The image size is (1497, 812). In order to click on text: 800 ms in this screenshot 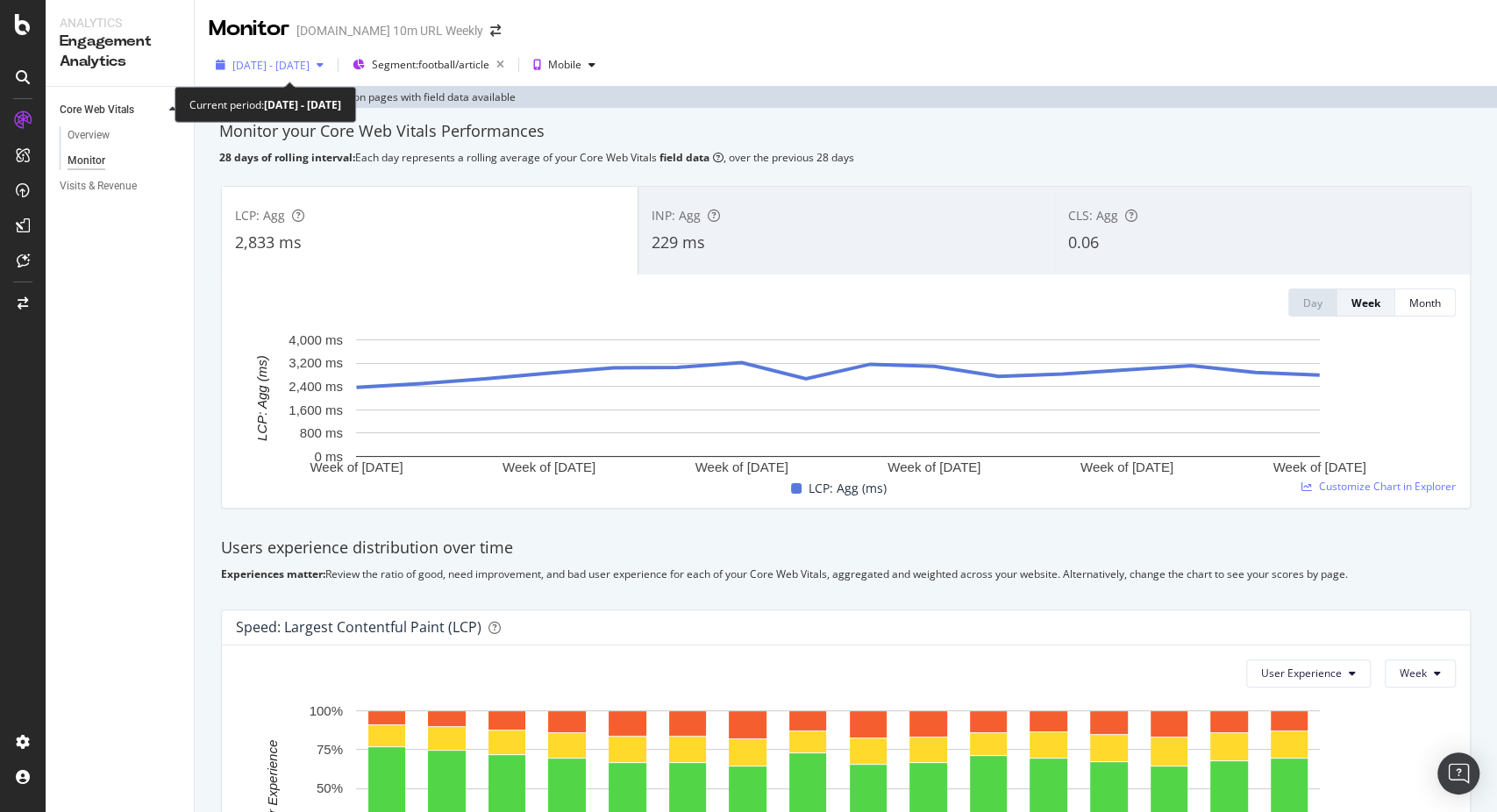, I will do `click(321, 432)`.